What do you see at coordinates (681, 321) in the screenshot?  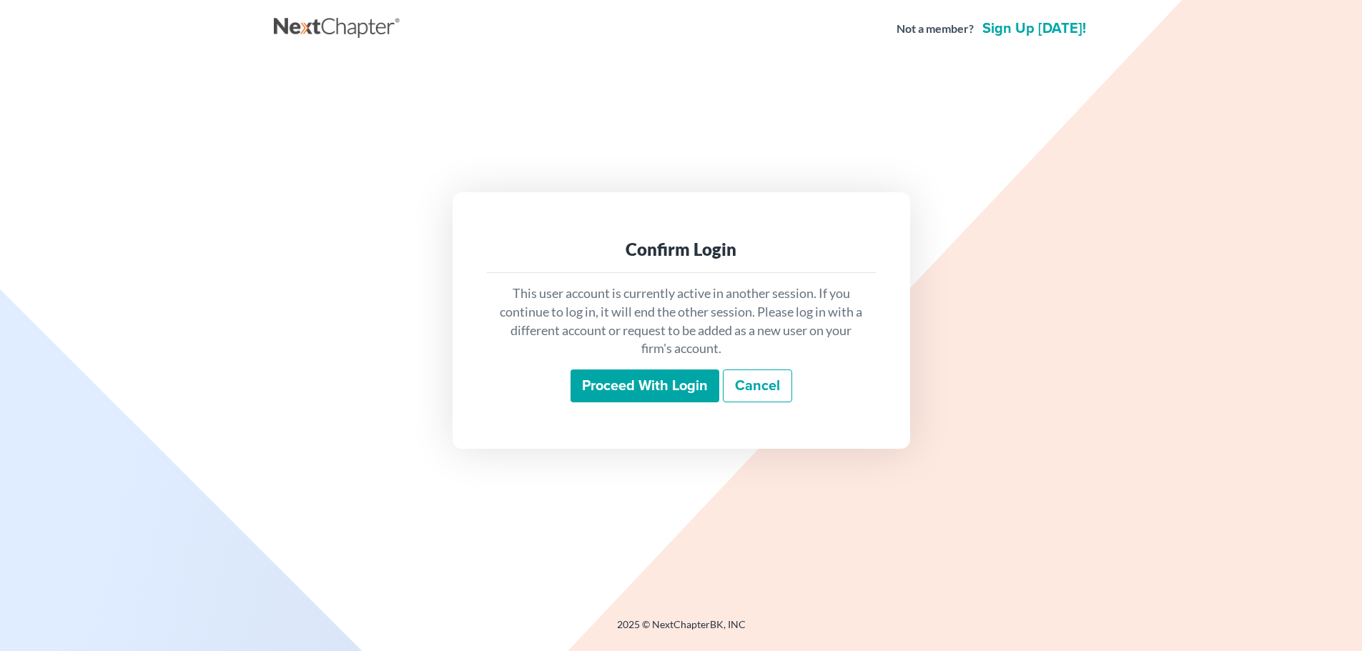 I see `p: This user account is currently active in another session. If you continue to log in, it will end ...` at bounding box center [681, 321].